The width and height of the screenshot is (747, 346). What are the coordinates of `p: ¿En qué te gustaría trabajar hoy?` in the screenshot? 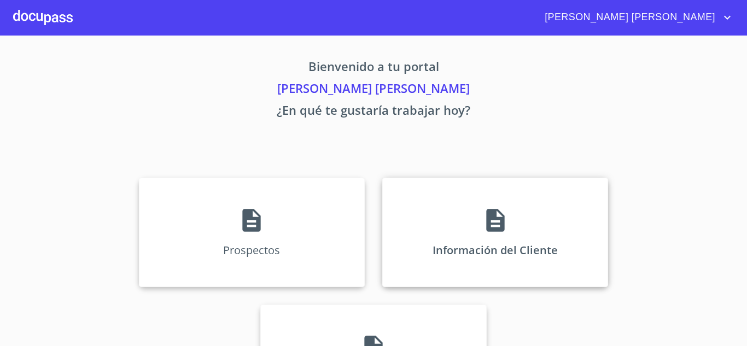 It's located at (374, 112).